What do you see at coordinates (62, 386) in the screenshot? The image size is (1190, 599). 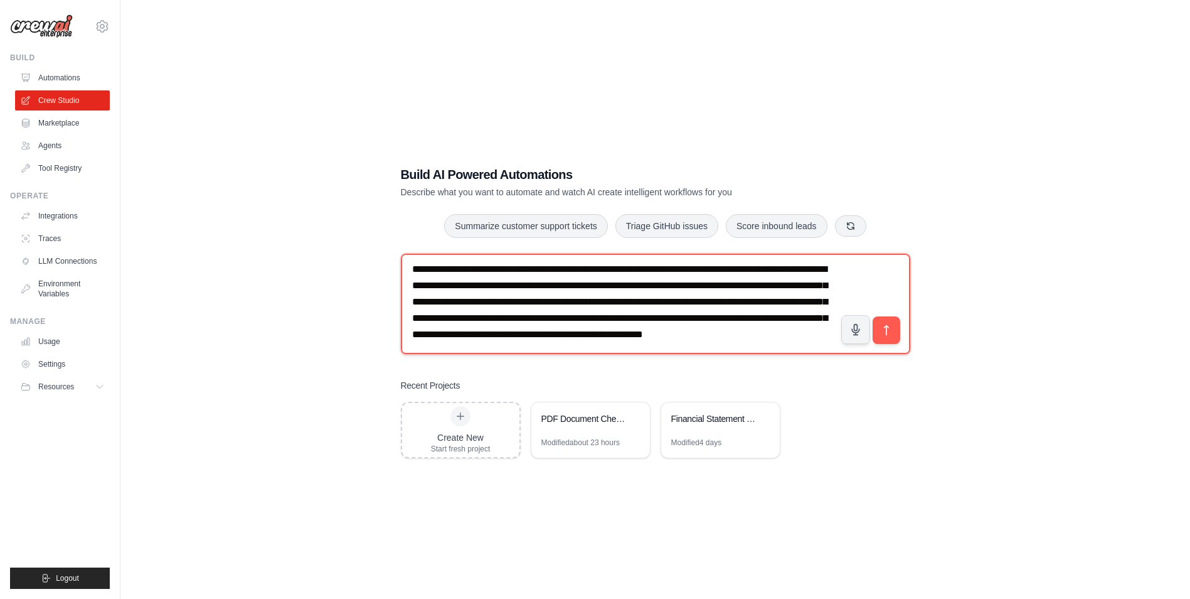 I see `button: Resources` at bounding box center [62, 386].